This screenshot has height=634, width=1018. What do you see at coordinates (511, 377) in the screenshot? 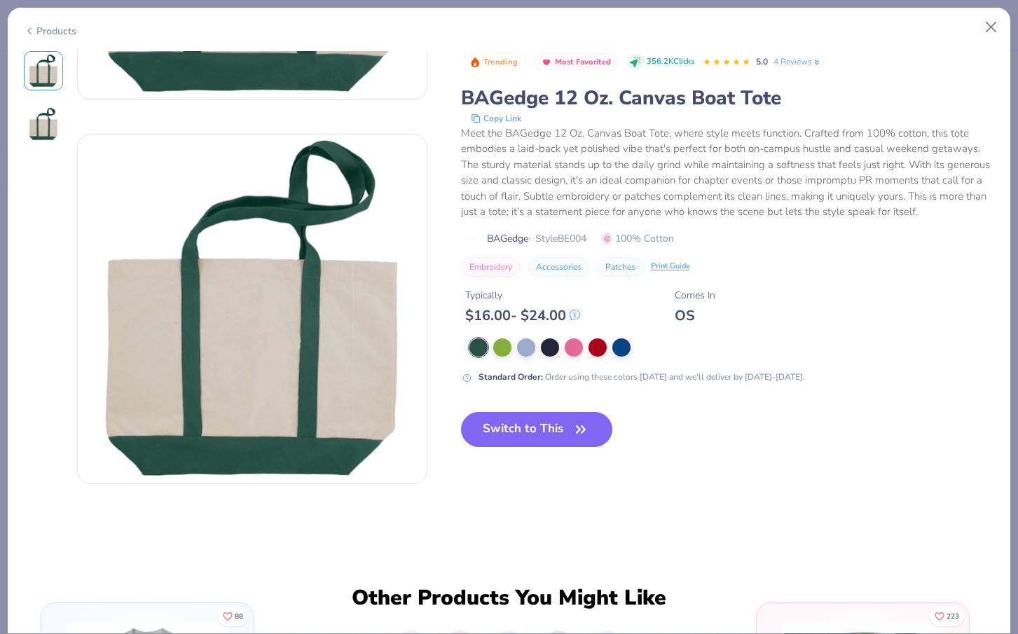
I see `strong: Standard Order :` at bounding box center [511, 377].